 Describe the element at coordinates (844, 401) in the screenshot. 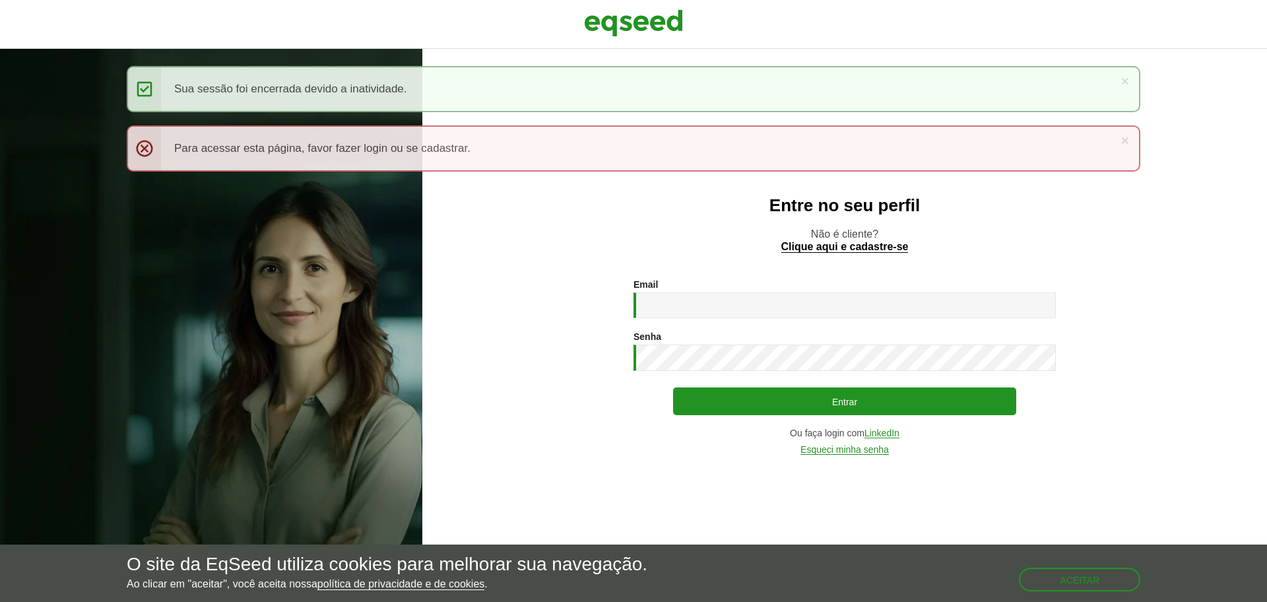

I see `button: Entrar` at that location.